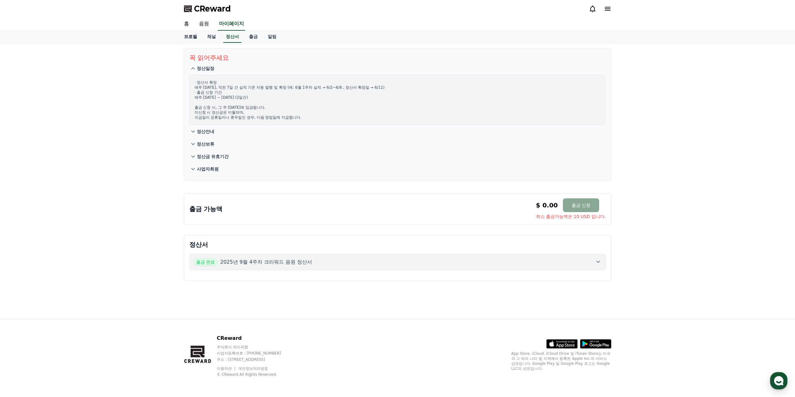 This screenshot has height=397, width=795. I want to click on a: 개인정보처리방침, so click(253, 369).